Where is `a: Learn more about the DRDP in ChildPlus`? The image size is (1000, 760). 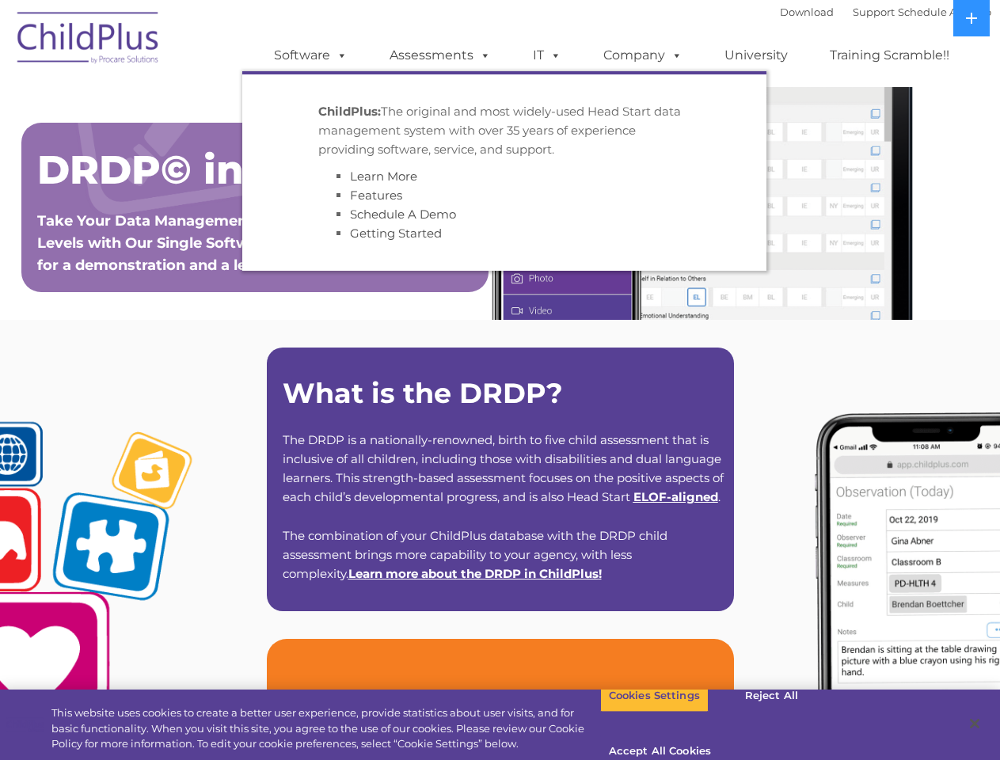 a: Learn more about the DRDP in ChildPlus is located at coordinates (473, 573).